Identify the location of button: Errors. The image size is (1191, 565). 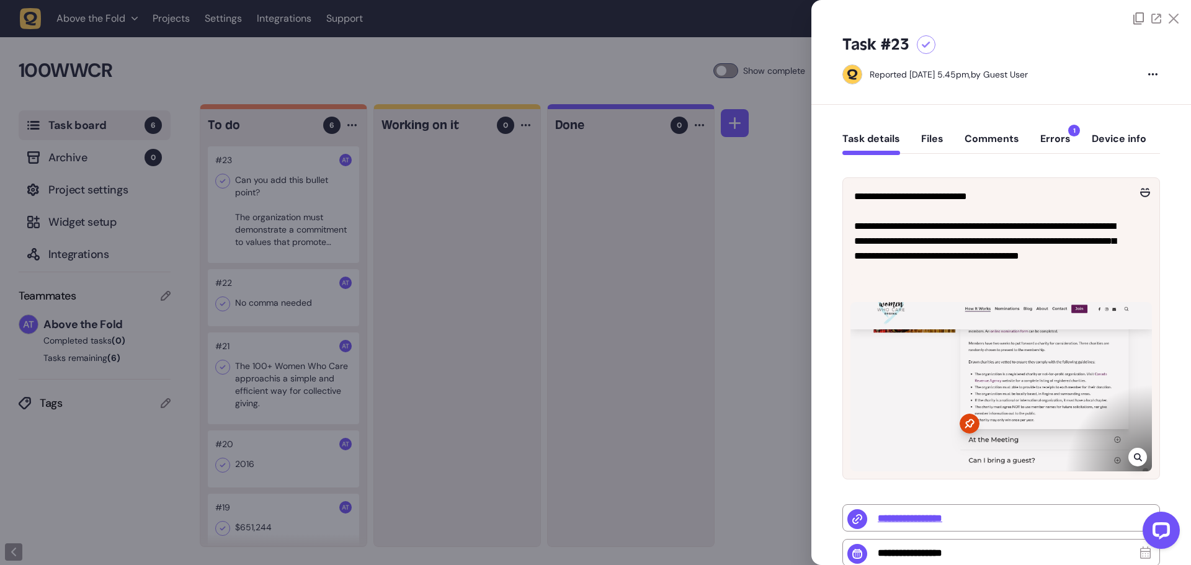
(1055, 144).